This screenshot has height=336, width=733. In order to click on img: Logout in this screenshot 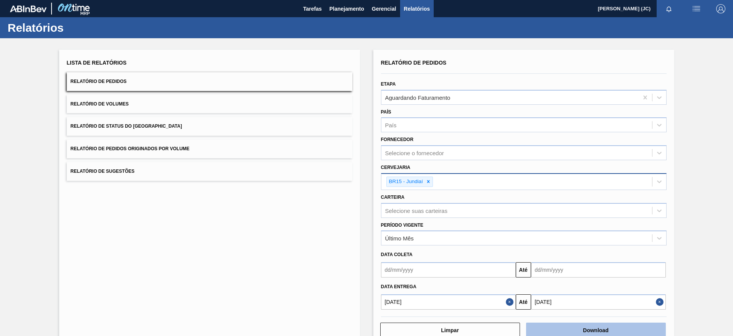, I will do `click(721, 9)`.